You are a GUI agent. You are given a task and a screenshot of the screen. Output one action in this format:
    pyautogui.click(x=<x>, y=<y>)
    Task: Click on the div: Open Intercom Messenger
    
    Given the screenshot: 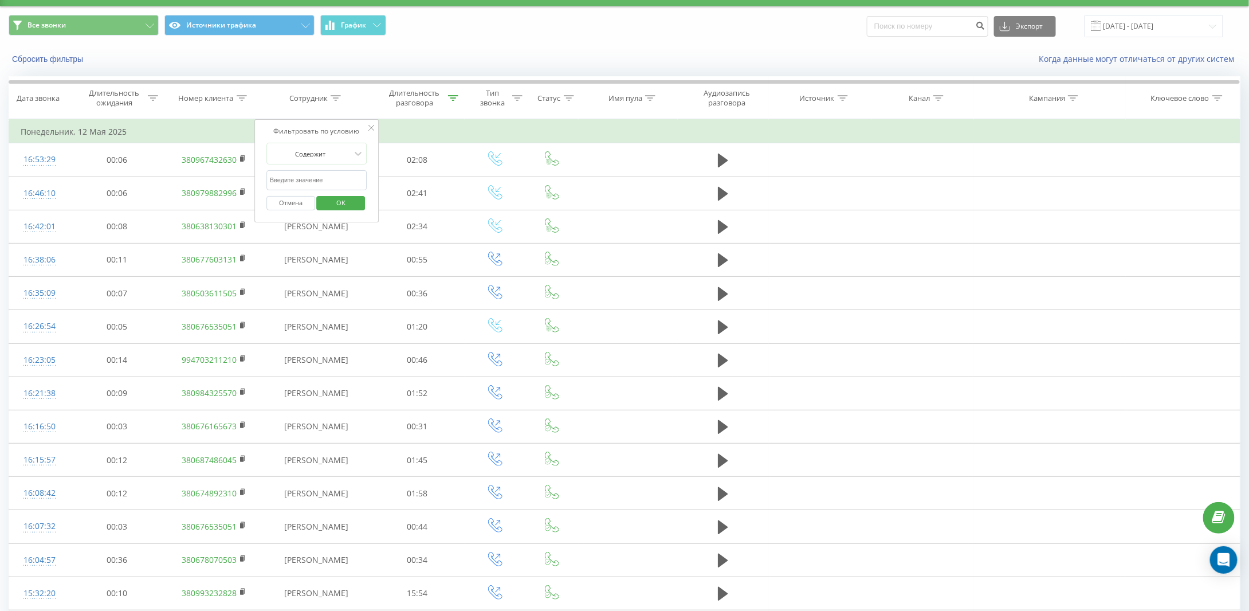 What is the action you would take?
    pyautogui.click(x=1224, y=560)
    